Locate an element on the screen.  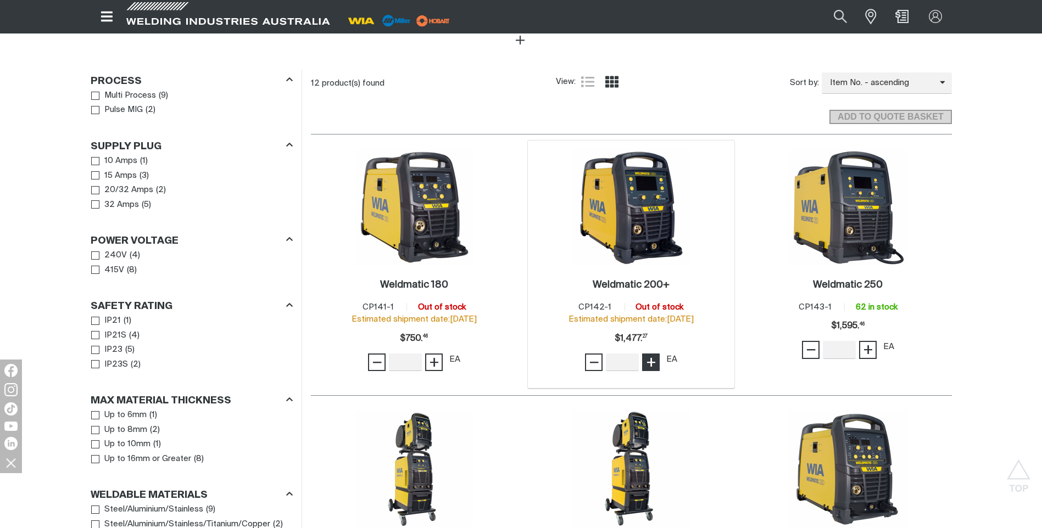
a: 415V is located at coordinates (108, 270).